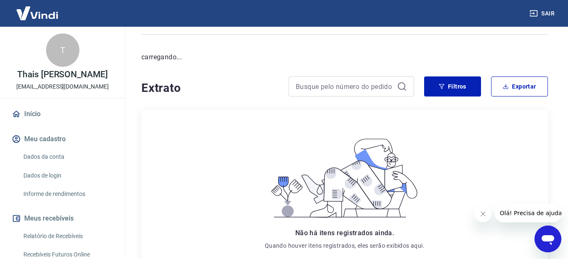 Image resolution: width=568 pixels, height=259 pixels. What do you see at coordinates (67, 176) in the screenshot?
I see `a: Dados de login` at bounding box center [67, 176].